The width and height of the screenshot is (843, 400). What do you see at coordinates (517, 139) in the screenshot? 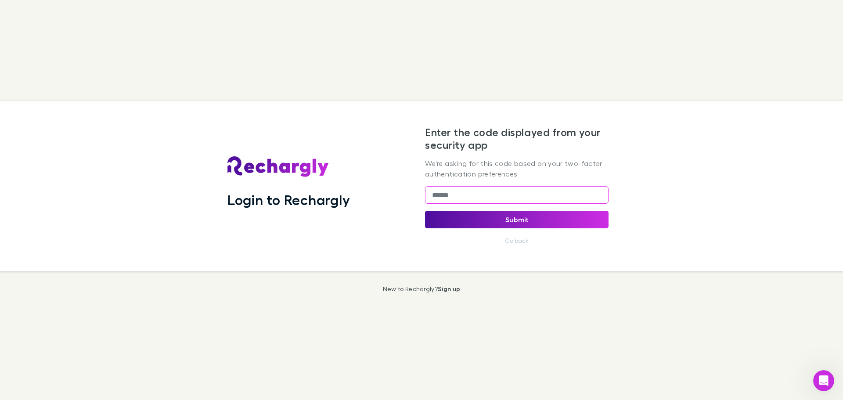
I see `h2: Enter the code displayed from your security app` at bounding box center [517, 139].